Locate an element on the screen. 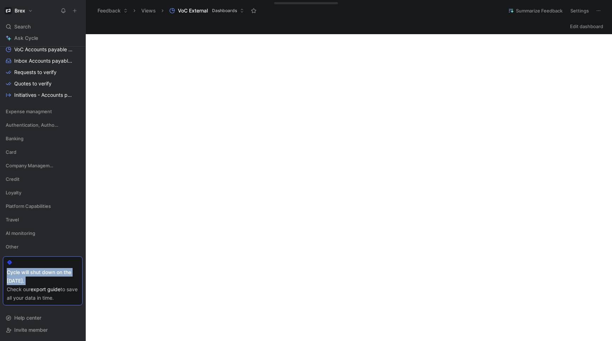  button: Feedback is located at coordinates (112, 11).